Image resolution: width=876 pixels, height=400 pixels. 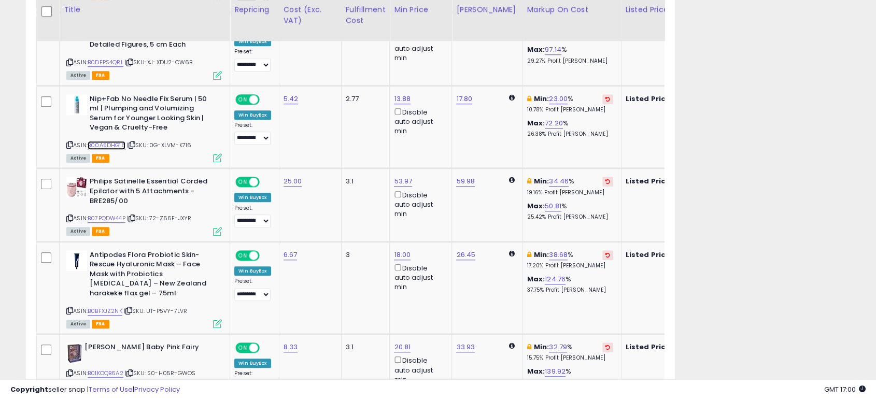 I want to click on div: 3, so click(x=364, y=255).